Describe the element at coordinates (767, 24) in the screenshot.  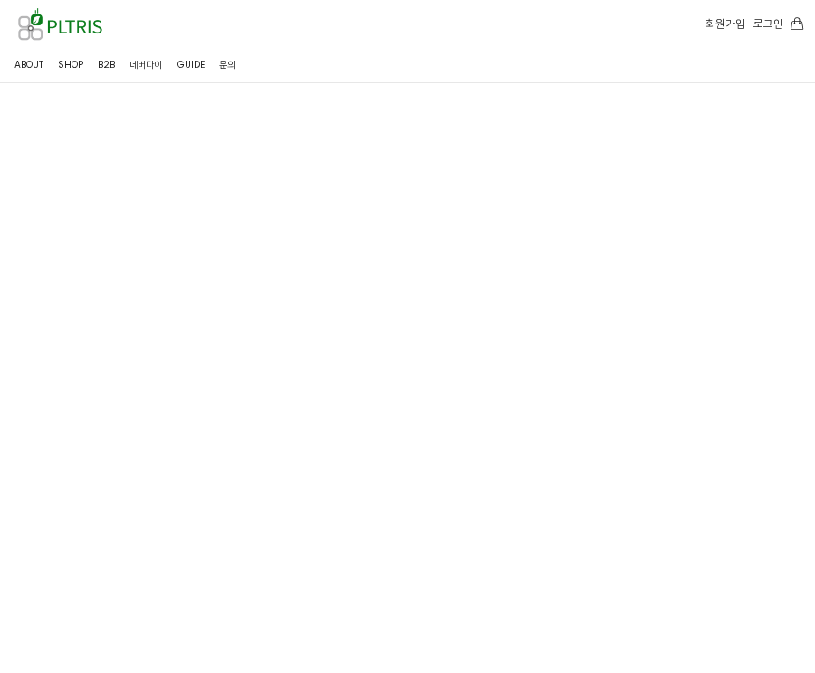
I see `a: 로그인` at that location.